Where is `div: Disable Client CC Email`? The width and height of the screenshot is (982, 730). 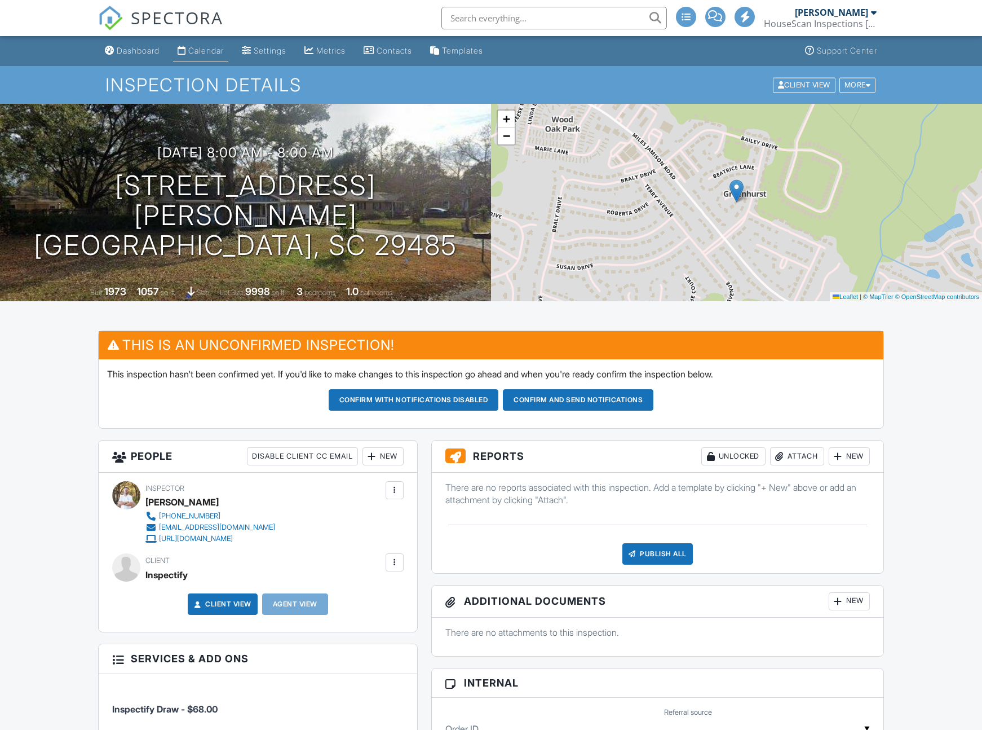 div: Disable Client CC Email is located at coordinates (302, 456).